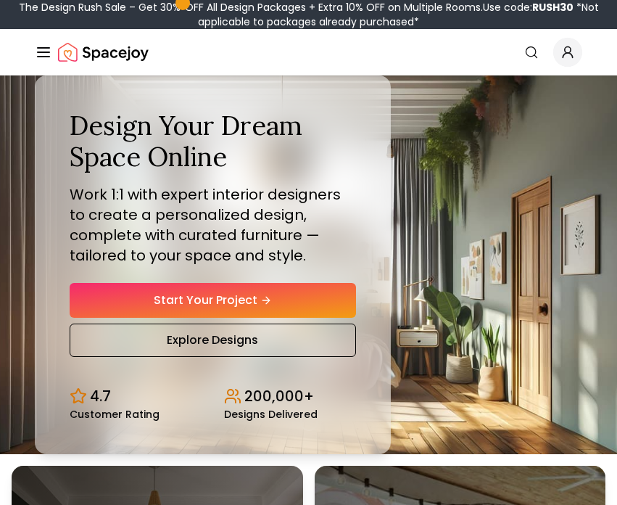 The width and height of the screenshot is (617, 505). Describe the element at coordinates (212, 225) in the screenshot. I see `p: Work 1:1 with expert interior designers to create a personalized design, complete with curated fu...` at that location.